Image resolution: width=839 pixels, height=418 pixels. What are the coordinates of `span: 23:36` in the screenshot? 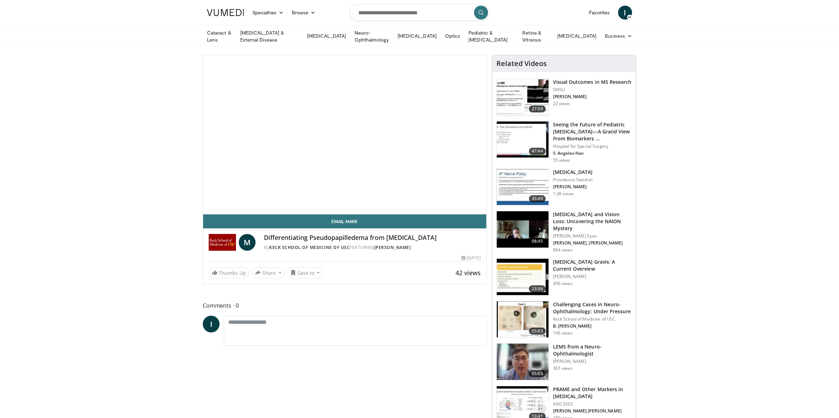 It's located at (537, 289).